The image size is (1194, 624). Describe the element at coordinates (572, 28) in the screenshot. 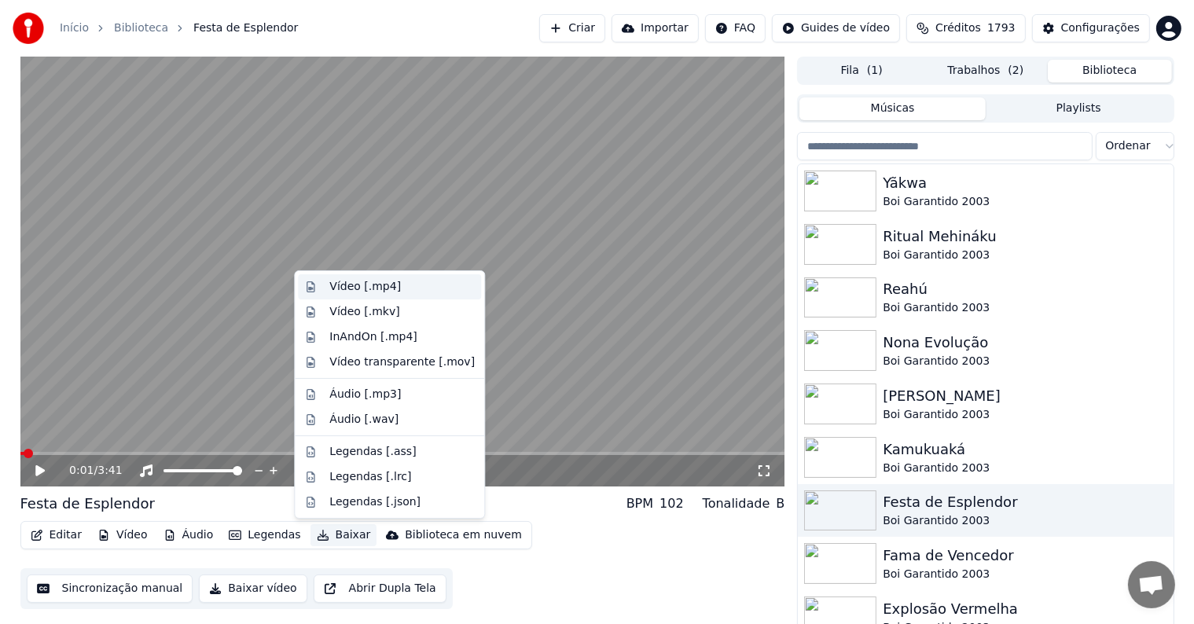

I see `button: Criar` at that location.